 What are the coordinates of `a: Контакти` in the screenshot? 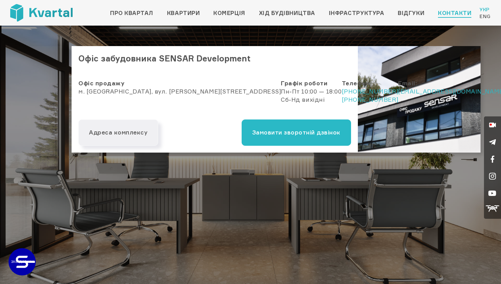 It's located at (455, 13).